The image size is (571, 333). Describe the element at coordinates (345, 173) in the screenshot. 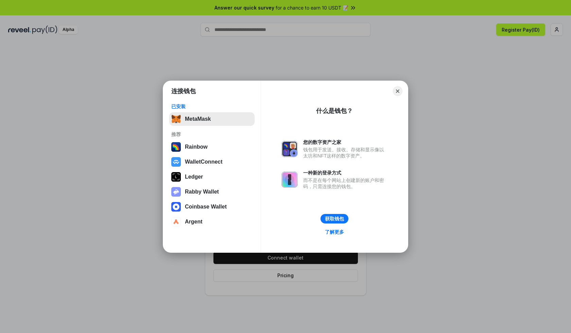

I see `div: 一种新的登录方式` at that location.